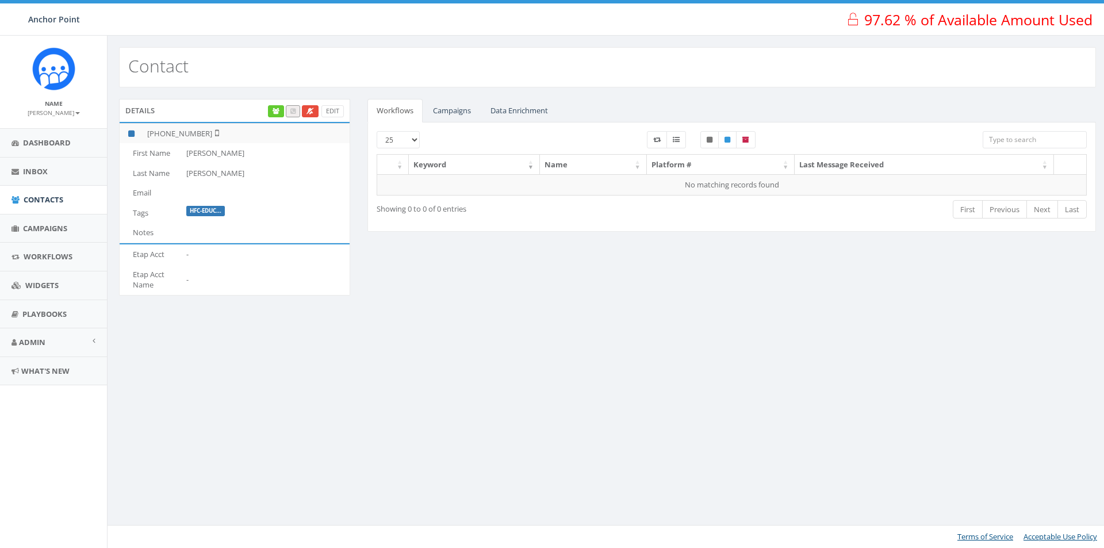 The width and height of the screenshot is (1104, 548). I want to click on img: Rally_platform_Icon_1.png, so click(53, 68).